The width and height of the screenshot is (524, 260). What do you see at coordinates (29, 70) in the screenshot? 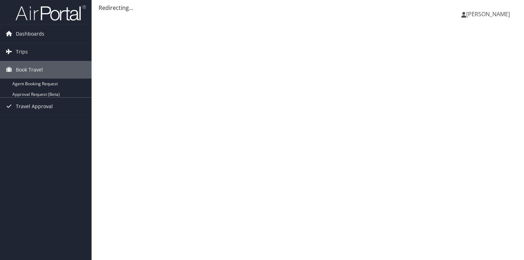
I see `span: Book Travel` at bounding box center [29, 70].